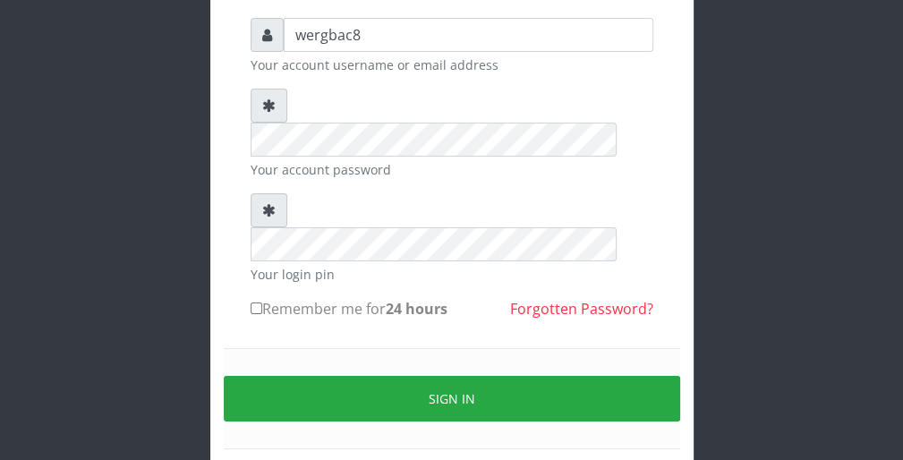  I want to click on label: Remember me for, so click(349, 309).